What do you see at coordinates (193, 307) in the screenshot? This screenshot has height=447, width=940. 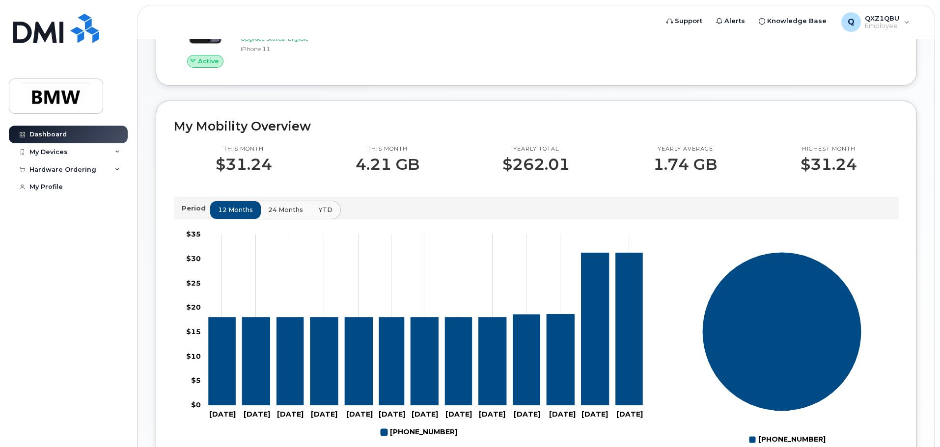 I see `tspan: $20` at bounding box center [193, 307].